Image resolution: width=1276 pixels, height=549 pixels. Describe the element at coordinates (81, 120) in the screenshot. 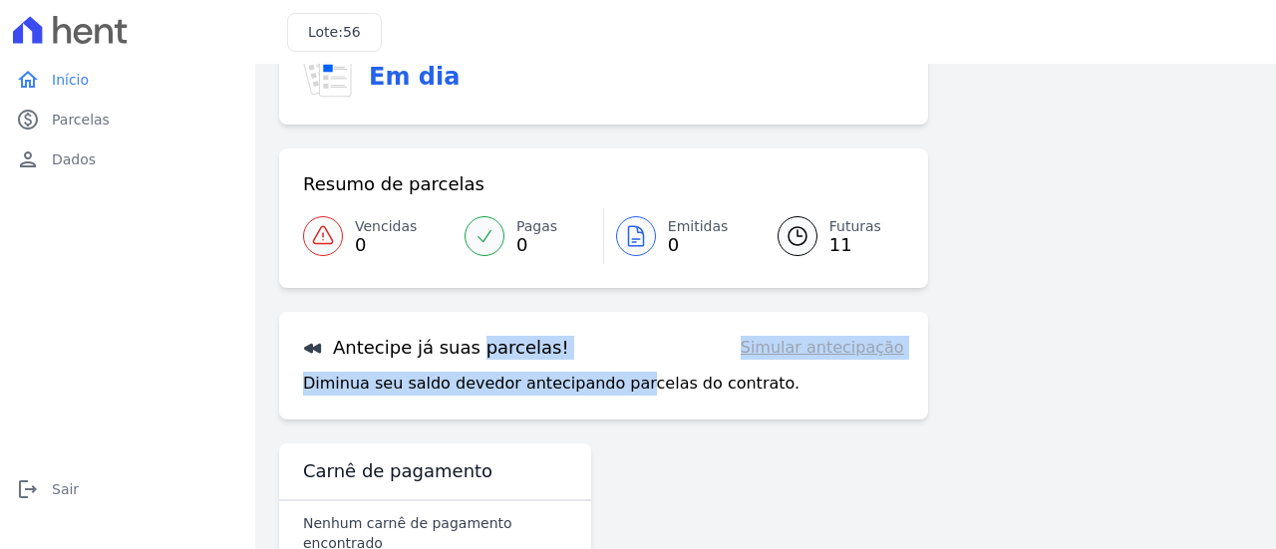

I see `span: Parcelas` at that location.